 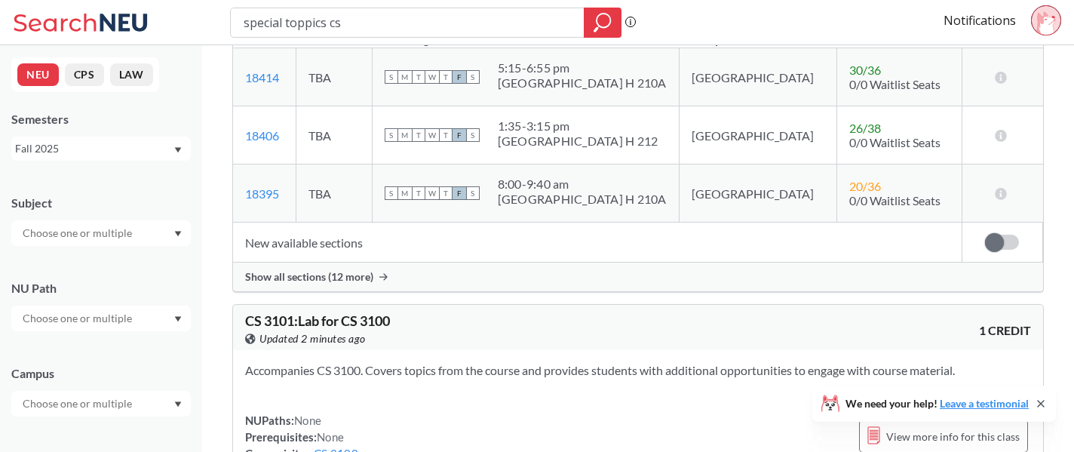 I want to click on button: LAW, so click(x=131, y=75).